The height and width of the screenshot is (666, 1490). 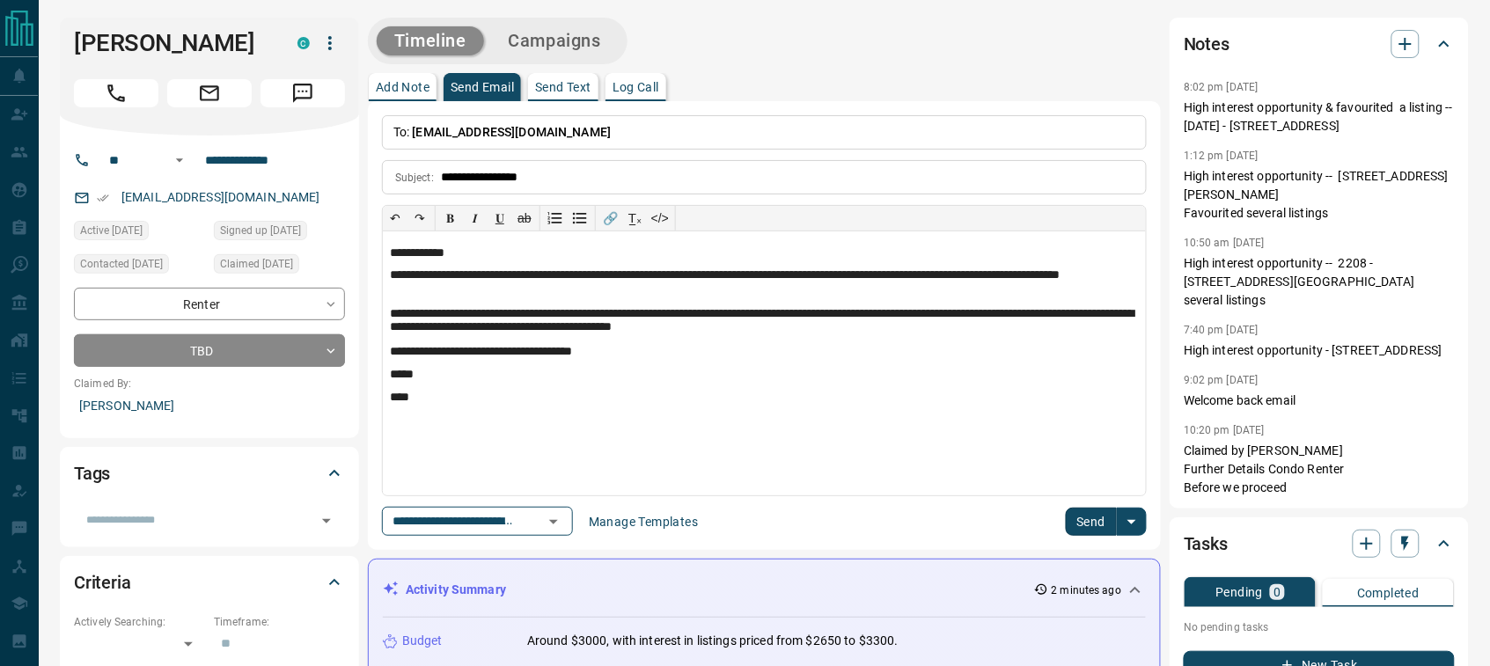 I want to click on button: Send, so click(x=1091, y=522).